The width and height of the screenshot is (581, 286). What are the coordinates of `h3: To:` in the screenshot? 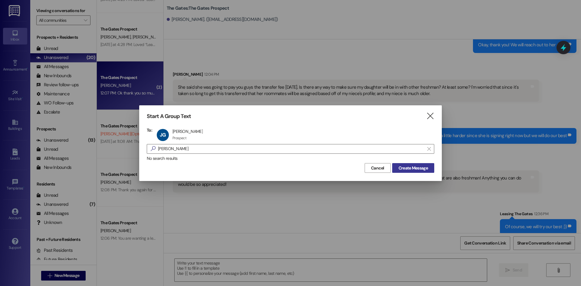 It's located at (150, 130).